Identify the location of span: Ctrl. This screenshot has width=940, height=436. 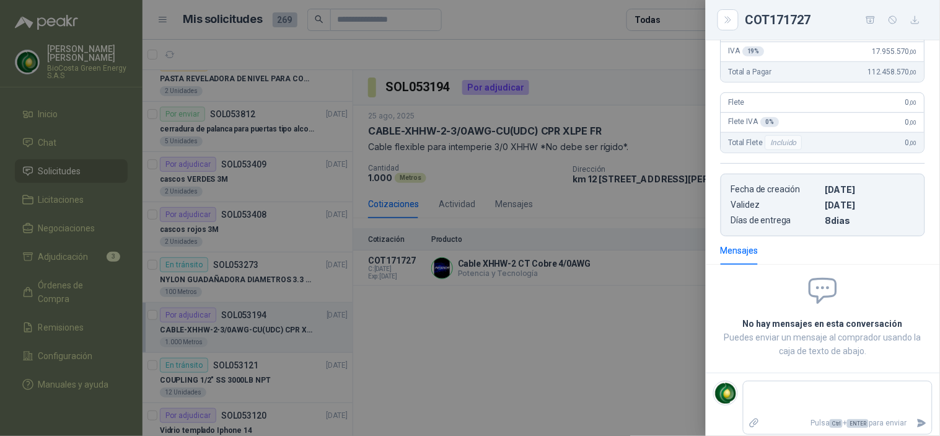
(836, 423).